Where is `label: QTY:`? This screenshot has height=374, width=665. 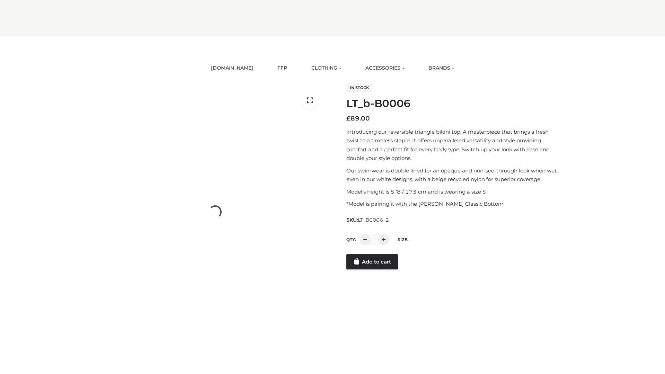 label: QTY: is located at coordinates (351, 239).